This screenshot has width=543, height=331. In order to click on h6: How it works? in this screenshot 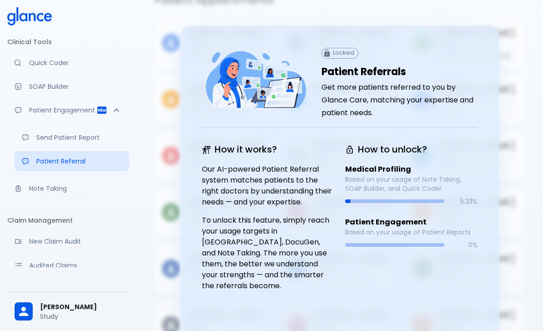, I will do `click(268, 149)`.